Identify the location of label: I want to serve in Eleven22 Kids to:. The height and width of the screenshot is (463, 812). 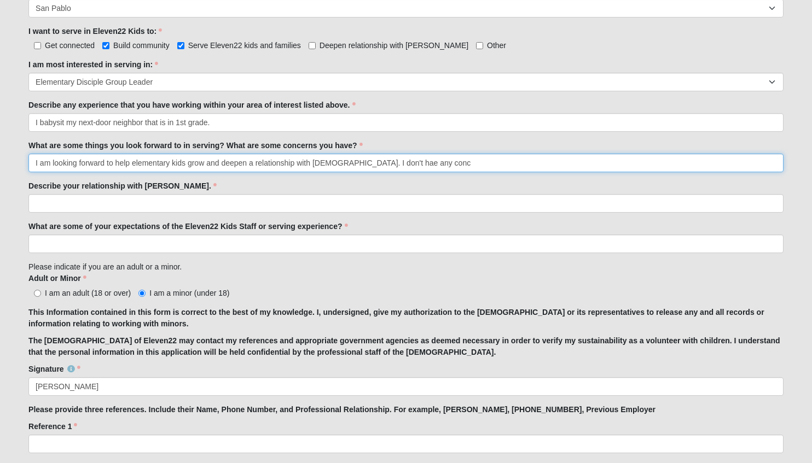
(95, 31).